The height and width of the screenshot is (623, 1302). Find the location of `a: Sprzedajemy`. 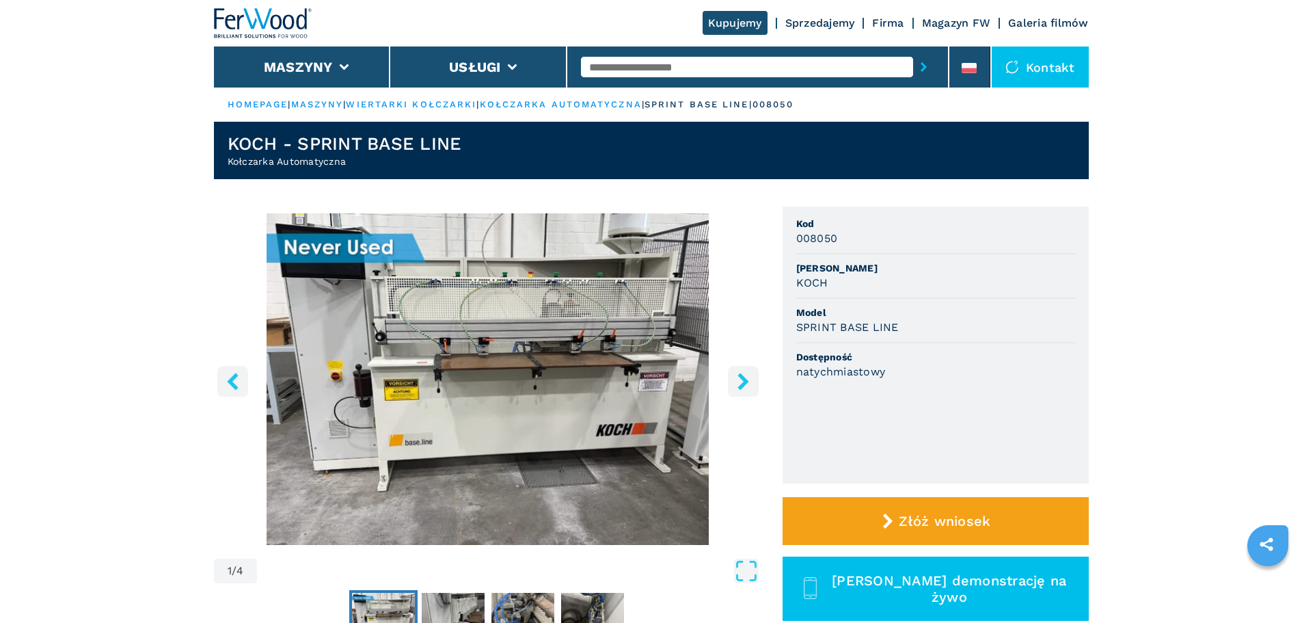

a: Sprzedajemy is located at coordinates (820, 23).